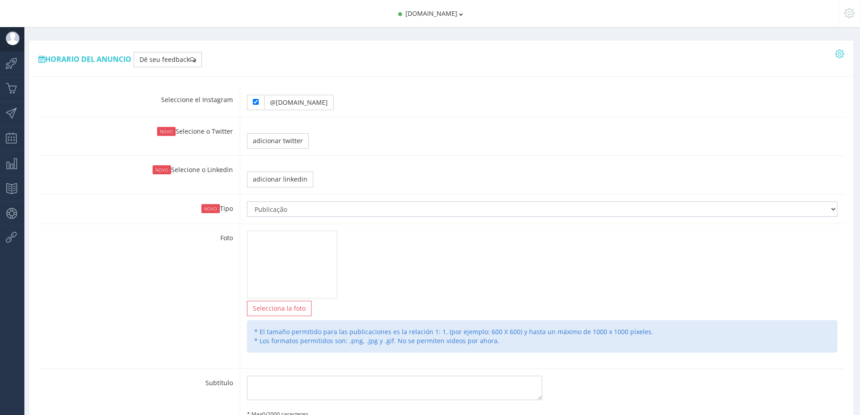 The image size is (860, 415). Describe the element at coordinates (280, 179) in the screenshot. I see `a: adicionar linkedin` at that location.